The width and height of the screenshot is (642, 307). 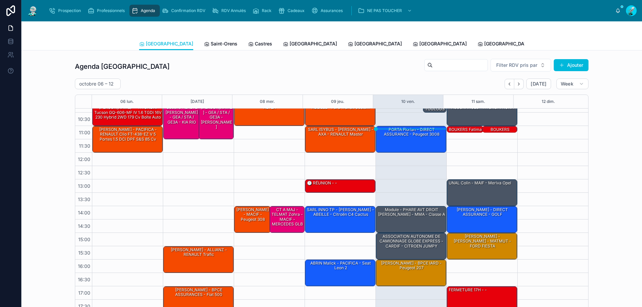 I want to click on span: 11:00, so click(x=85, y=132).